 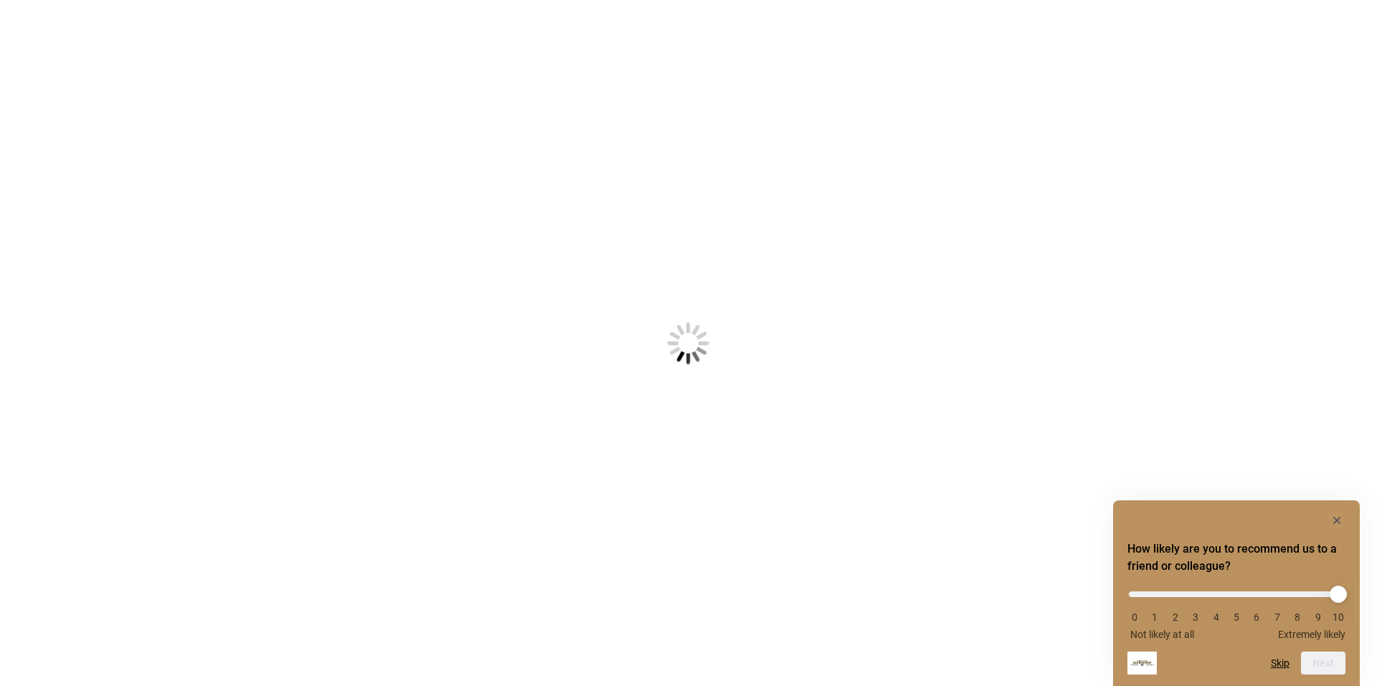 I want to click on li: 4, so click(x=1216, y=617).